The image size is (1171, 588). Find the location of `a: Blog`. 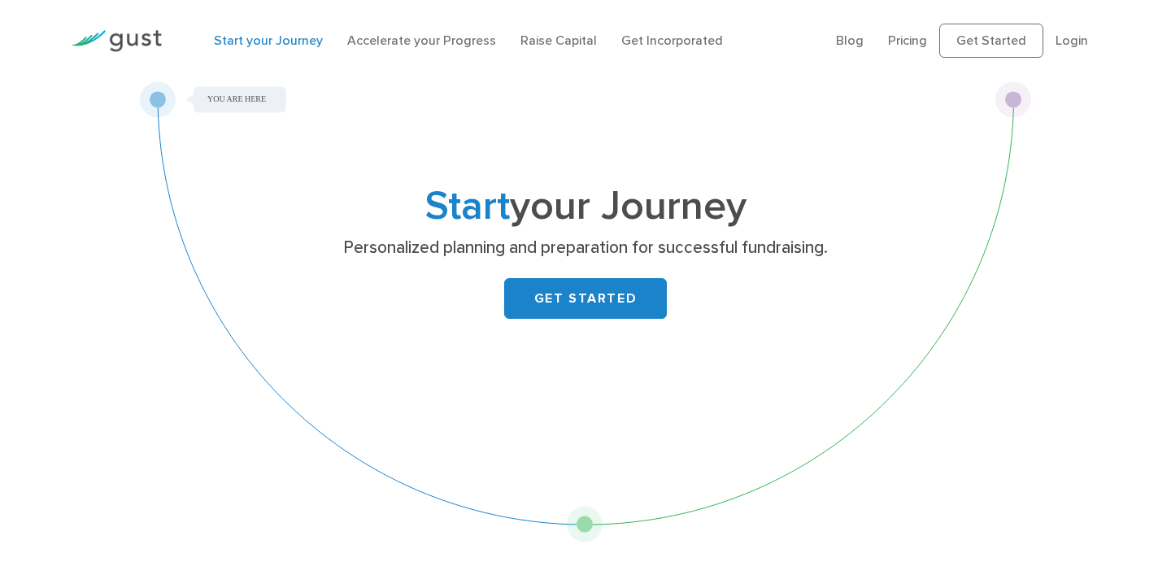

a: Blog is located at coordinates (850, 40).